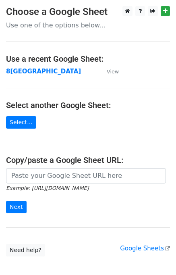 The image size is (176, 275). Describe the element at coordinates (88, 105) in the screenshot. I see `h4: Select another Google Sheet:` at that location.